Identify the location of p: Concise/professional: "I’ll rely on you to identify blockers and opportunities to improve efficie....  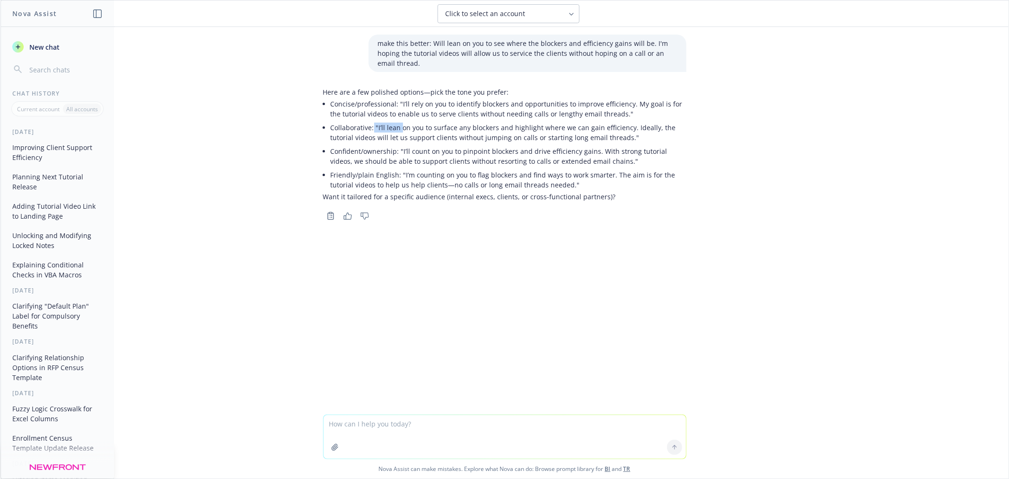
(509, 109).